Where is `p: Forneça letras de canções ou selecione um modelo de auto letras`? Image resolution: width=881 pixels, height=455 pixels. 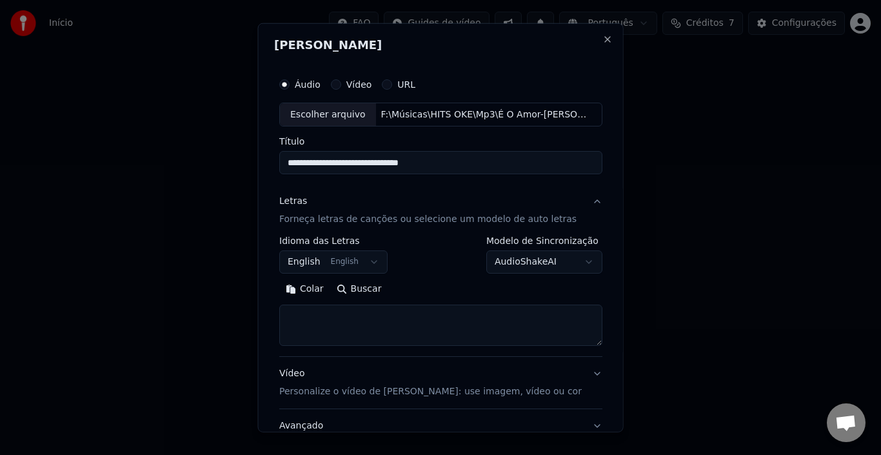 p: Forneça letras de canções ou selecione um modelo de auto letras is located at coordinates (428, 219).